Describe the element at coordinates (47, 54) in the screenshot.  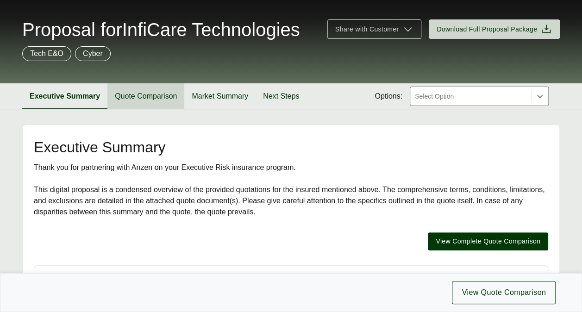
I see `p: Tech E&O` at that location.